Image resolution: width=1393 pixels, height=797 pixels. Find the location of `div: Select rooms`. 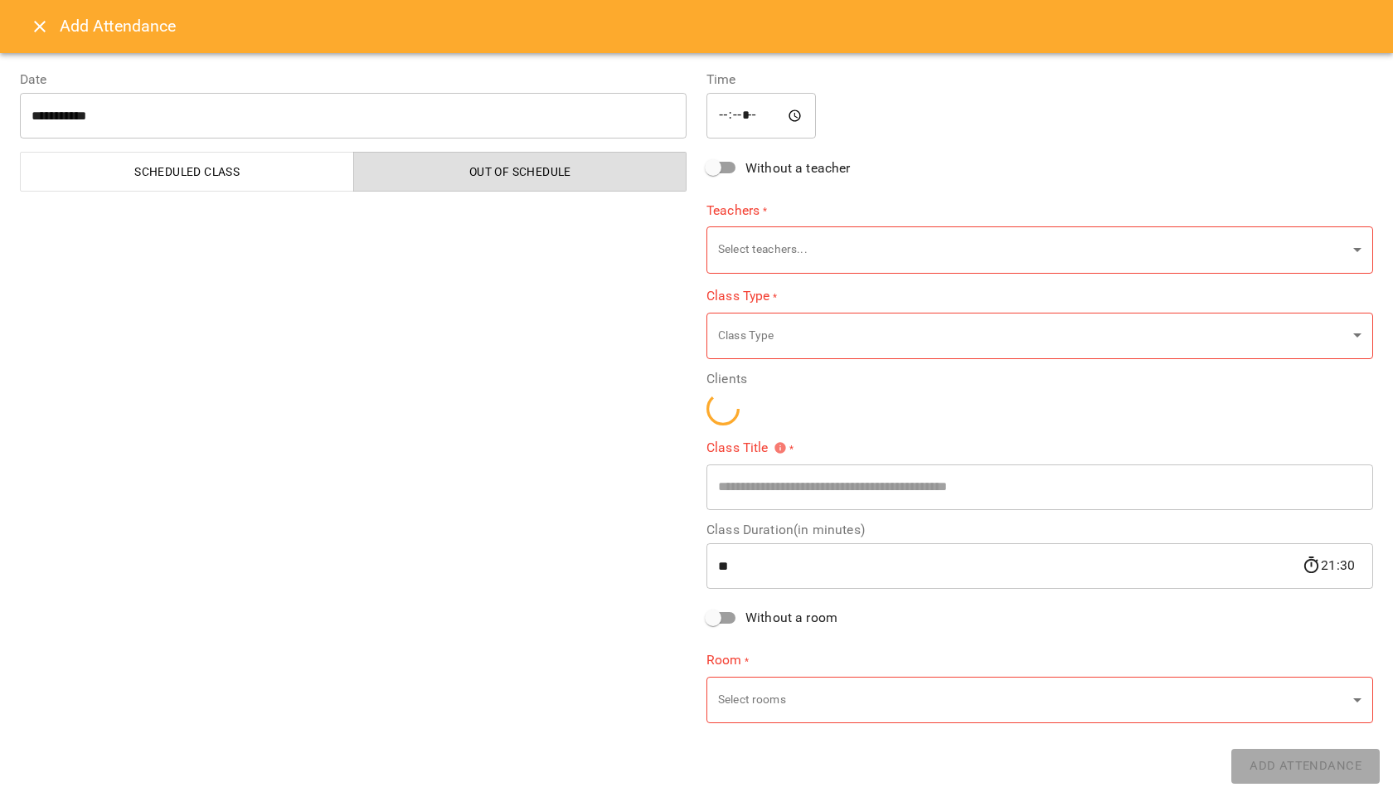

div: Select rooms is located at coordinates (1040, 700).